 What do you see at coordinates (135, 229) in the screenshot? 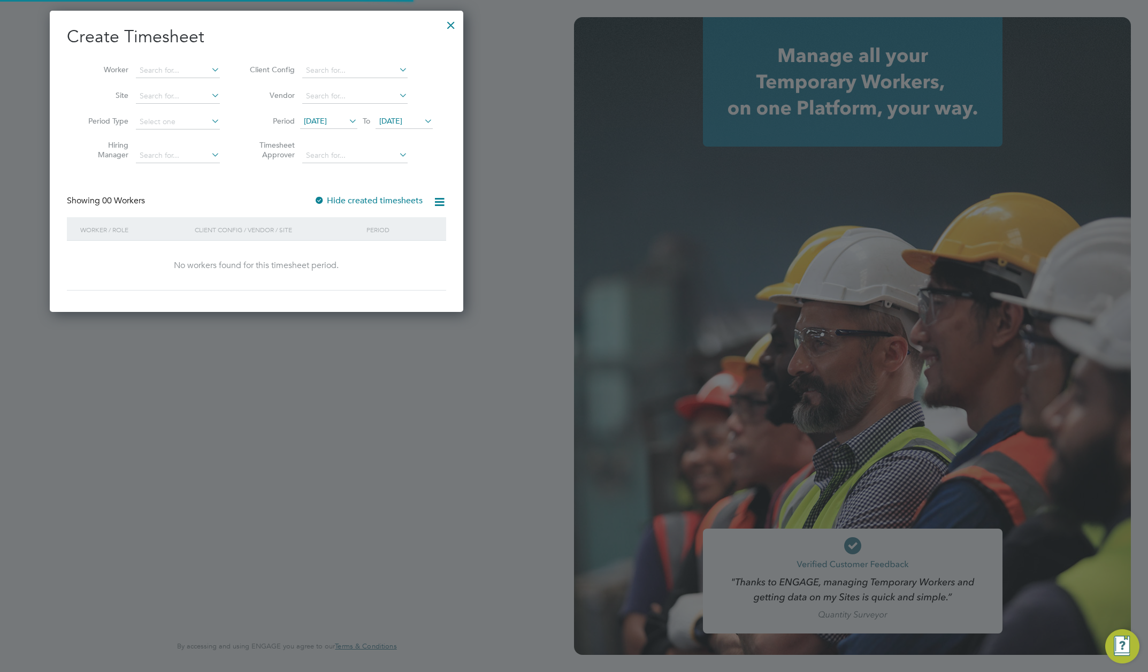
I see `div: Worker / Role` at bounding box center [135, 229].